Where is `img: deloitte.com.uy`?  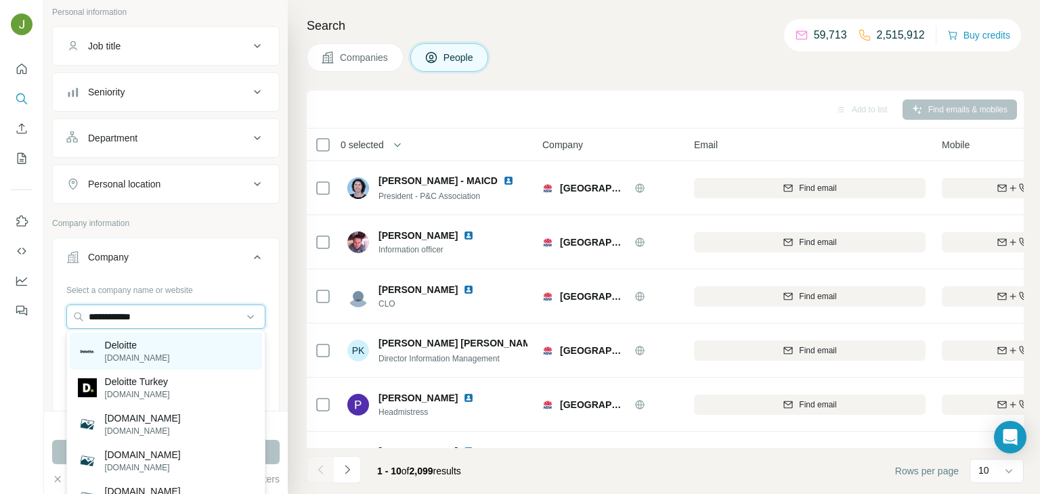
img: deloitte.com.uy is located at coordinates (87, 425).